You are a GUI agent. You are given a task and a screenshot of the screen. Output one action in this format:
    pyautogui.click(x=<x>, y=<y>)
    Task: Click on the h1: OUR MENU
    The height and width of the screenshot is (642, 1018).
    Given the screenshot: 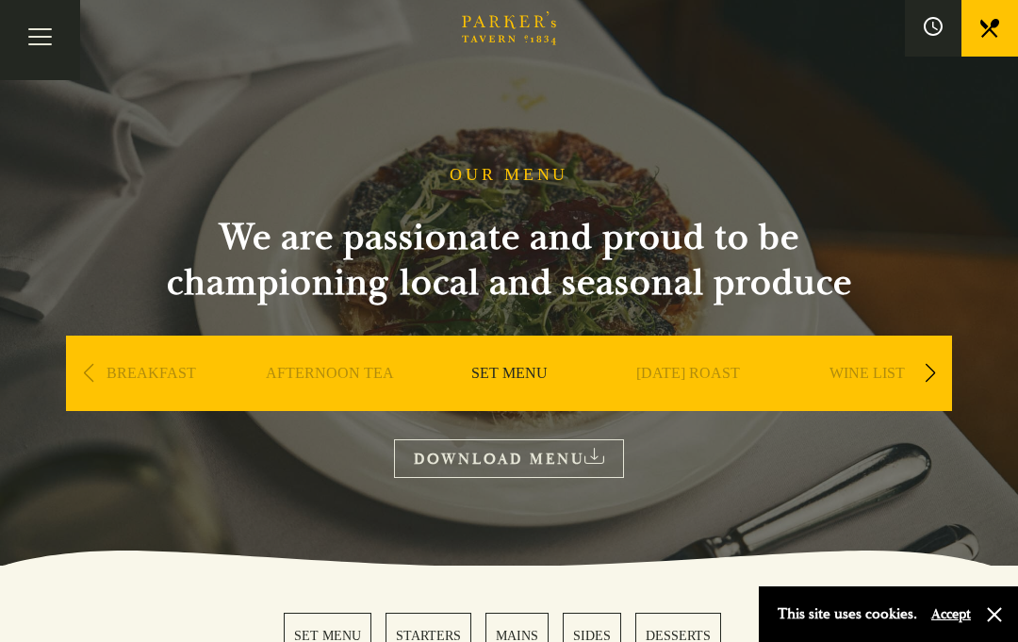 What is the action you would take?
    pyautogui.click(x=509, y=175)
    